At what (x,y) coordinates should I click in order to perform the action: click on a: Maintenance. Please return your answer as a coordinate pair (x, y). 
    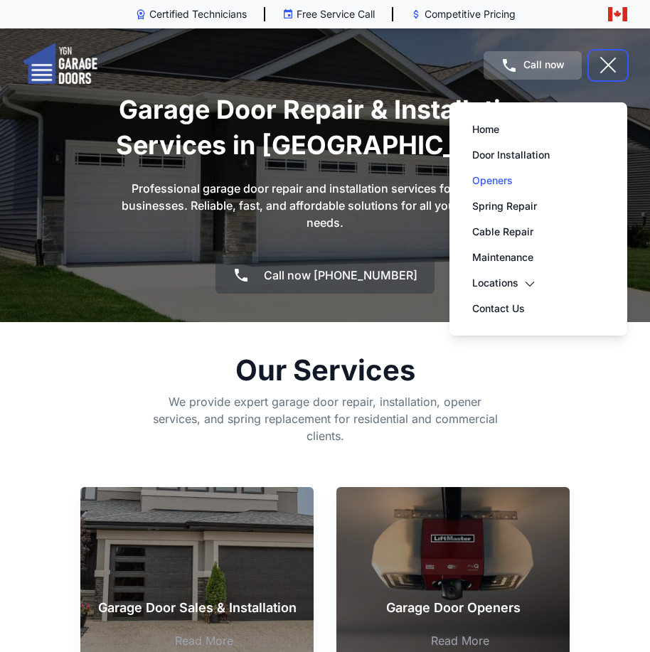
    Looking at the image, I should click on (538, 257).